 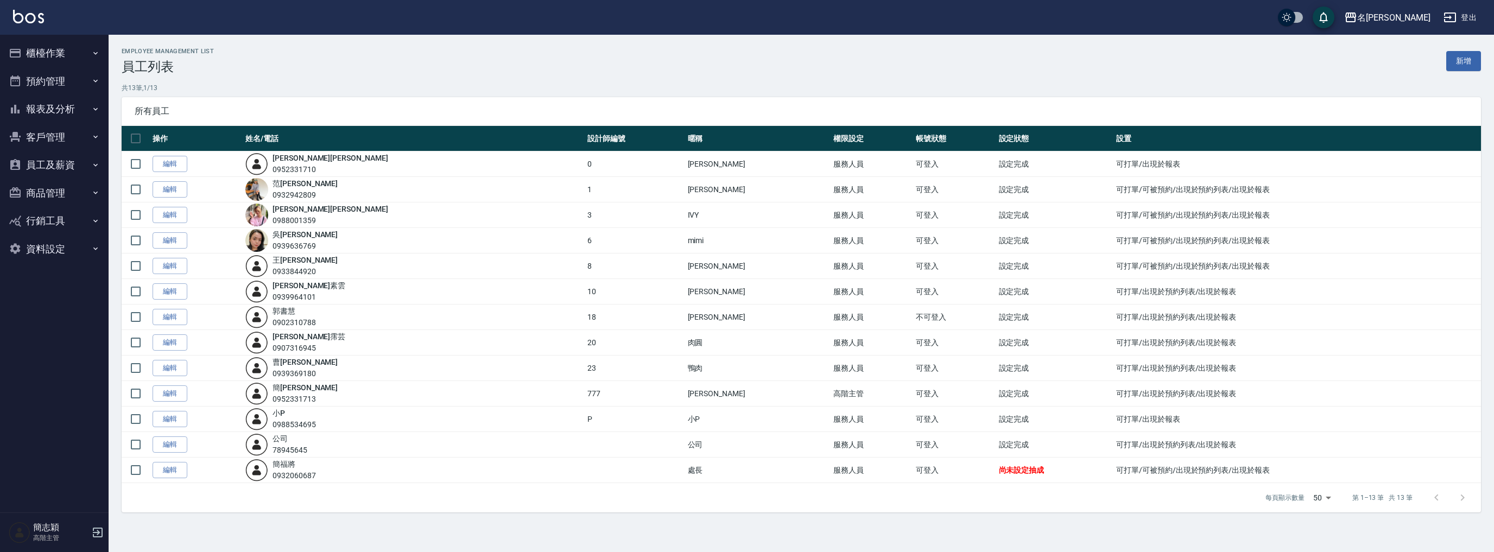 What do you see at coordinates (414, 138) in the screenshot?
I see `th: 姓名/電話` at bounding box center [414, 138].